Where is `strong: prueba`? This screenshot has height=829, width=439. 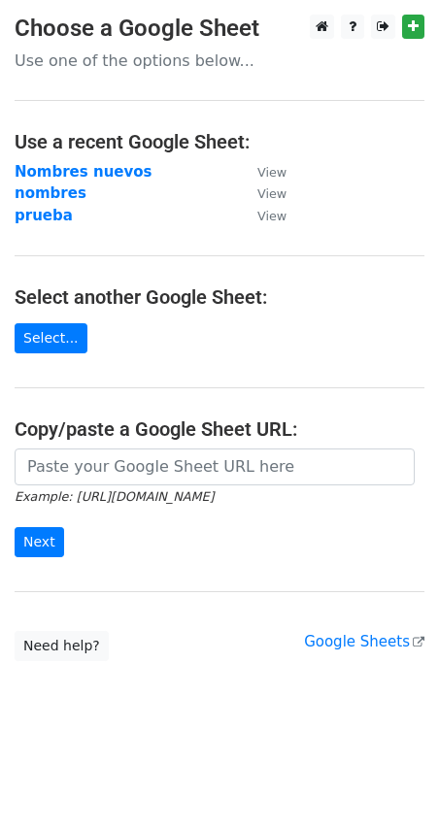
strong: prueba is located at coordinates (44, 215).